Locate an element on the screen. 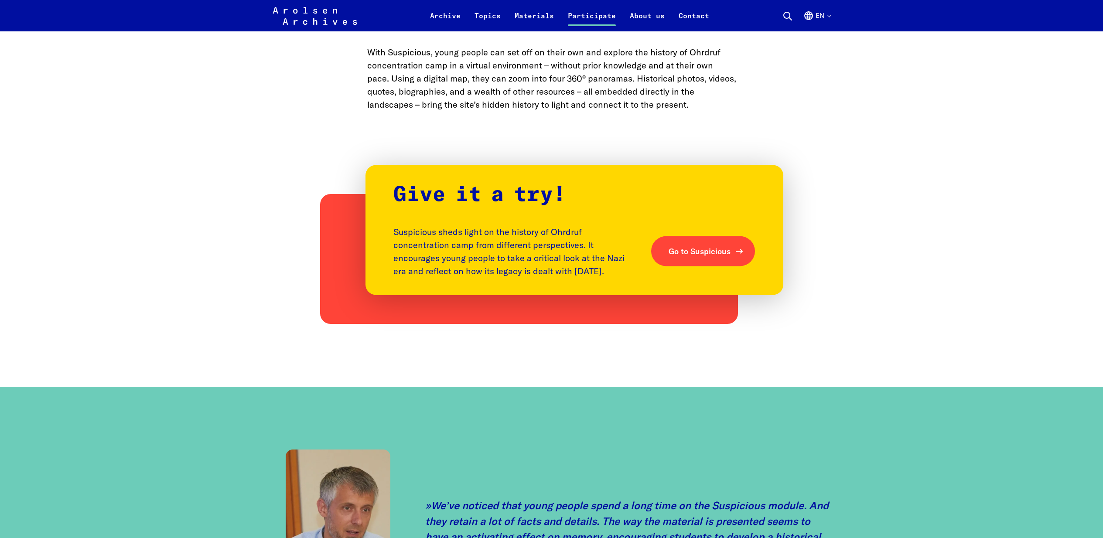  button: English, language selection is located at coordinates (817, 21).